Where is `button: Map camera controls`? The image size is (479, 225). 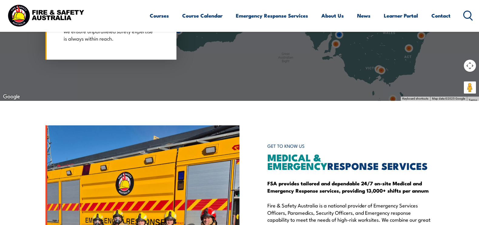 button: Map camera controls is located at coordinates (470, 66).